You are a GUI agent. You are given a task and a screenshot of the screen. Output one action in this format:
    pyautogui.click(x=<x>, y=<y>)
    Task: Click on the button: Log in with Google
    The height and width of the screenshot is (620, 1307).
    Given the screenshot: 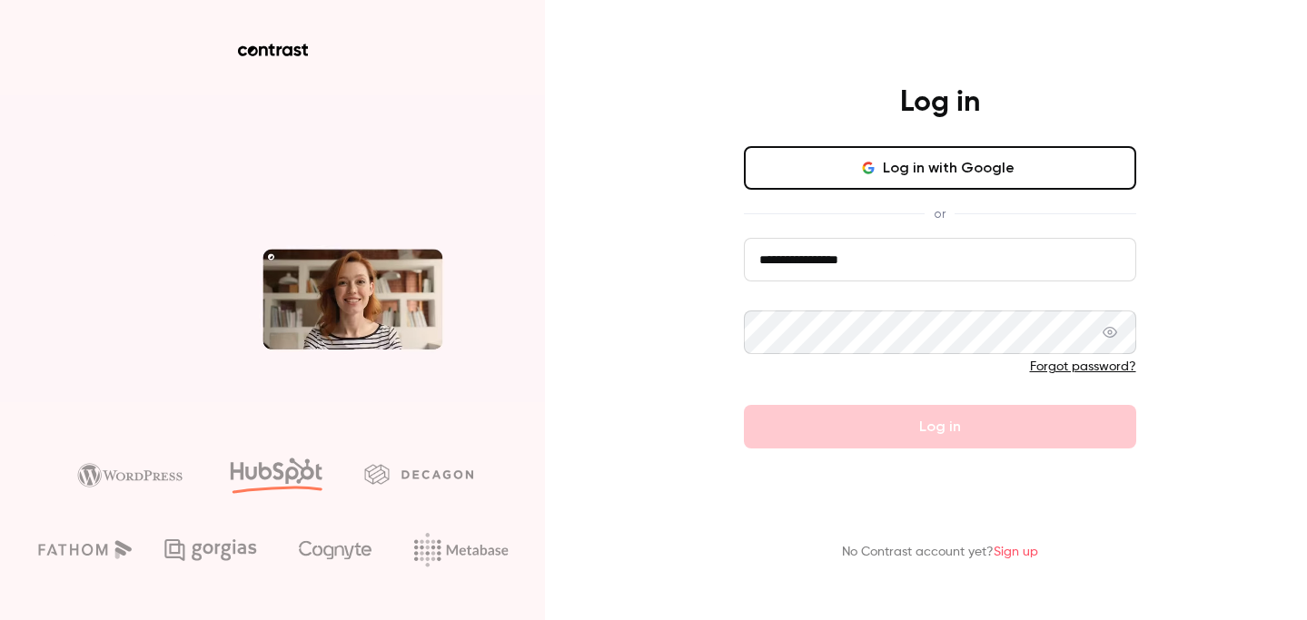 What is the action you would take?
    pyautogui.click(x=940, y=168)
    